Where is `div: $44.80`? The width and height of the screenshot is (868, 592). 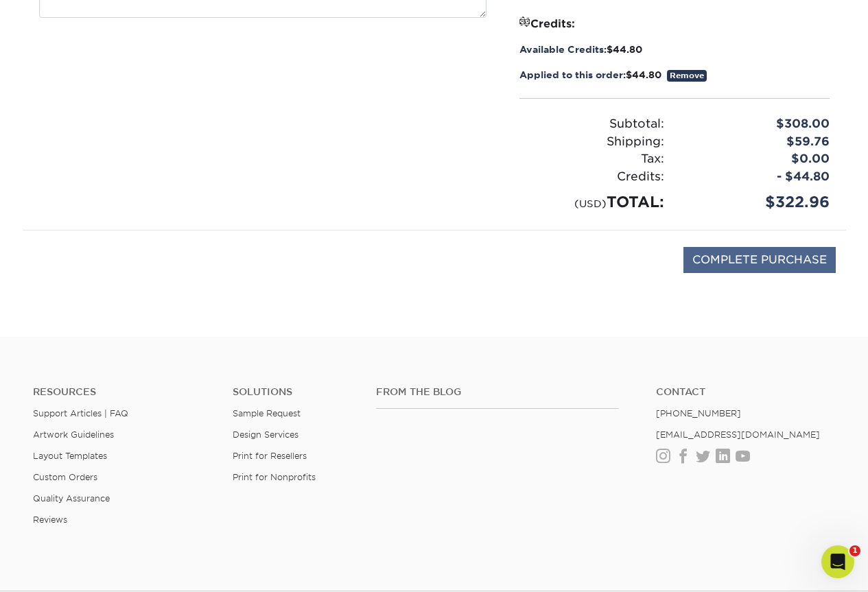 div: $44.80 is located at coordinates (675, 49).